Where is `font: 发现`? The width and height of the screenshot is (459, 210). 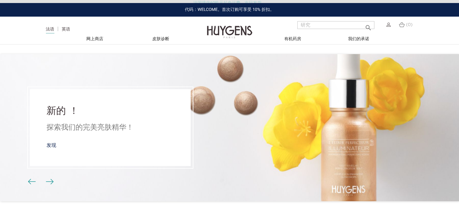
font: 发现 is located at coordinates (51, 146).